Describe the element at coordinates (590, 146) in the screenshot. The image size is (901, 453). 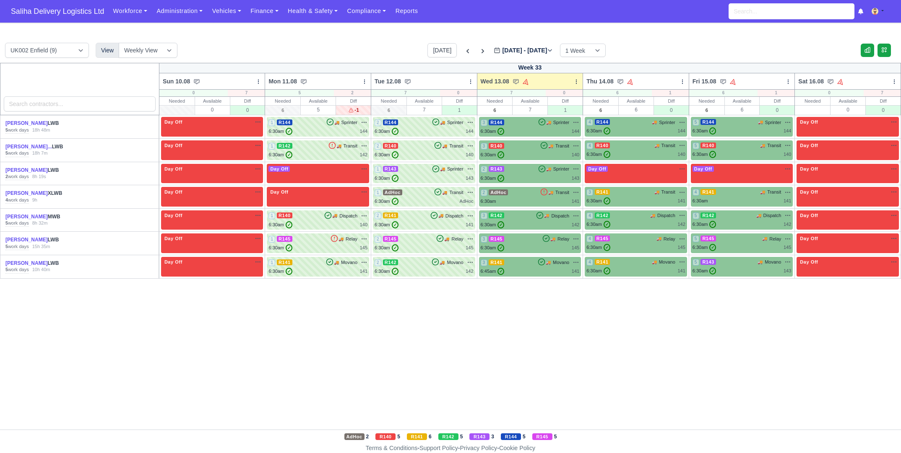
I see `span: 4` at that location.